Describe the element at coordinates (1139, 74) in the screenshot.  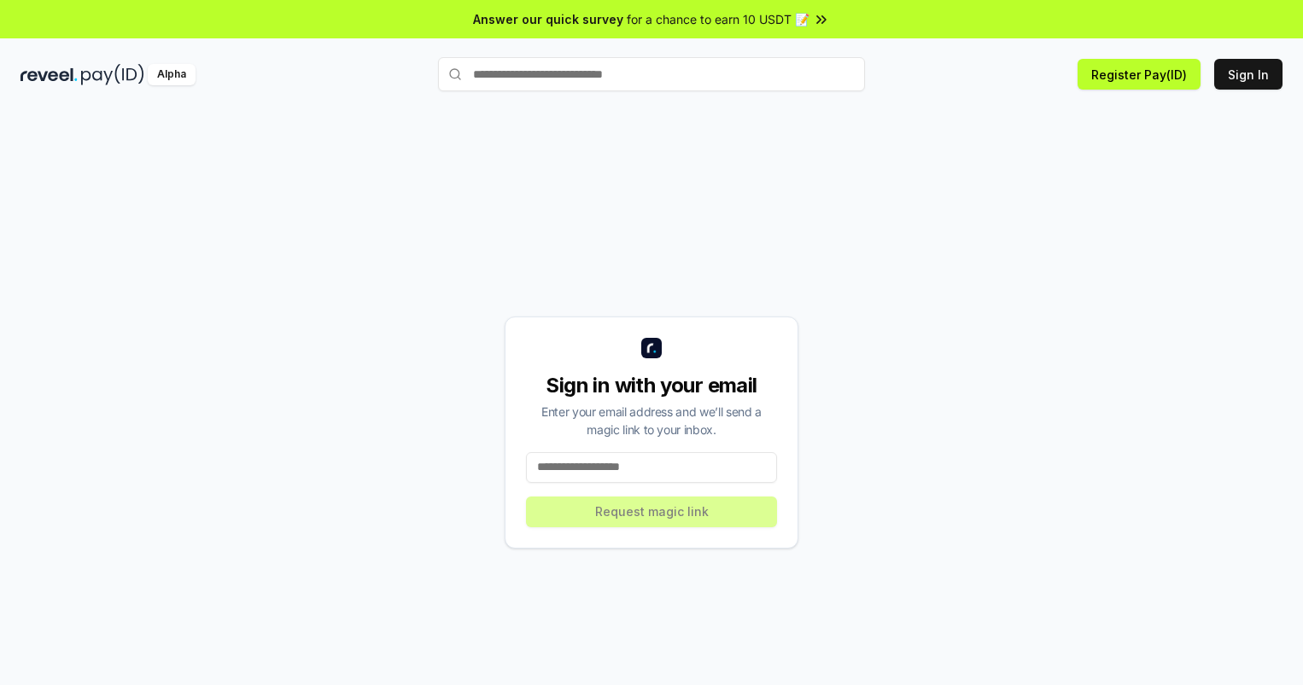
I see `button: Register Pay(ID)` at that location.